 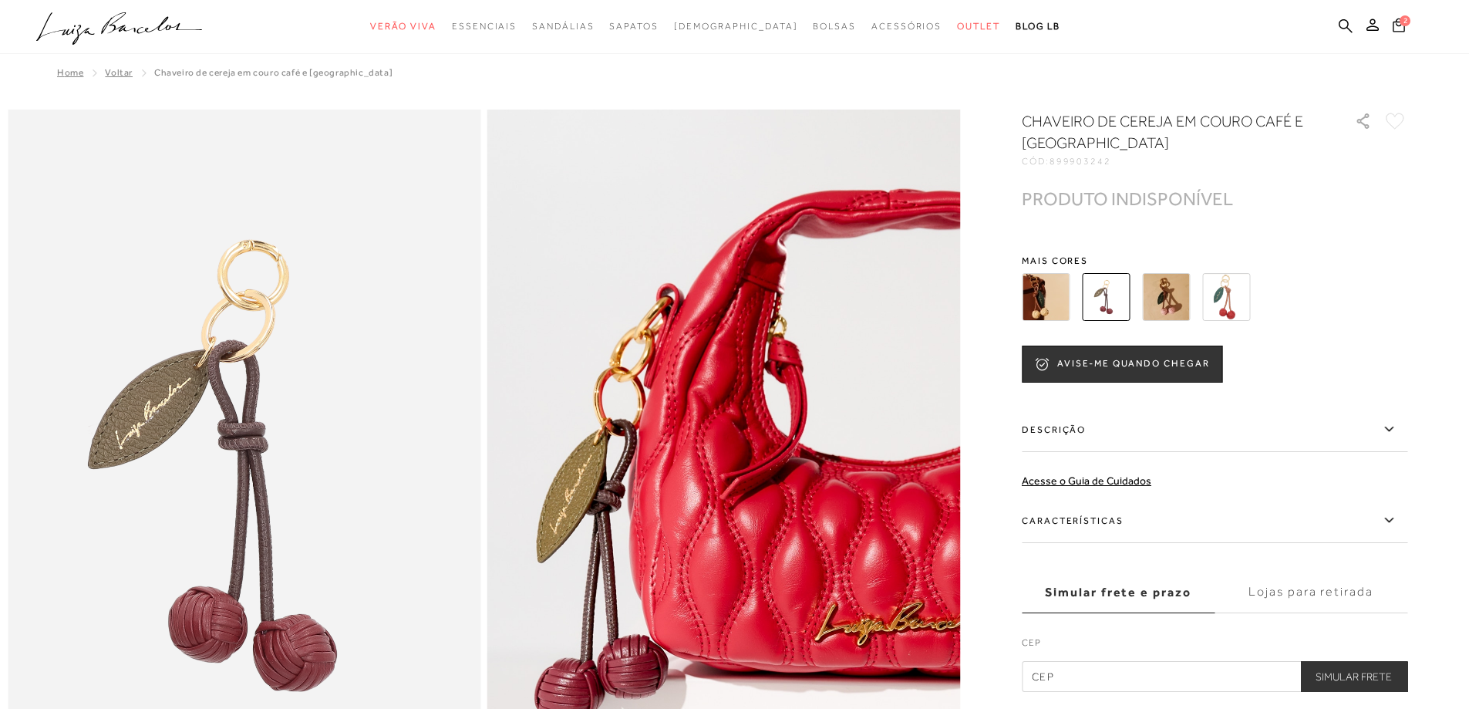 What do you see at coordinates (1038, 26) in the screenshot?
I see `span: BLOG LB` at bounding box center [1038, 26].